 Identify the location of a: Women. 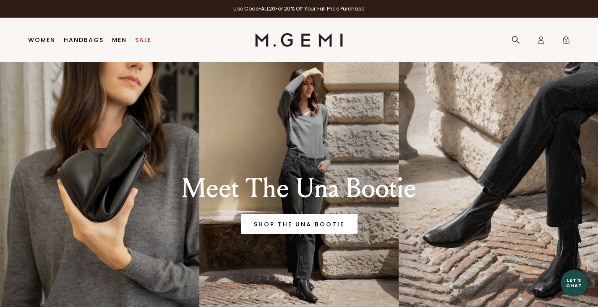
(42, 40).